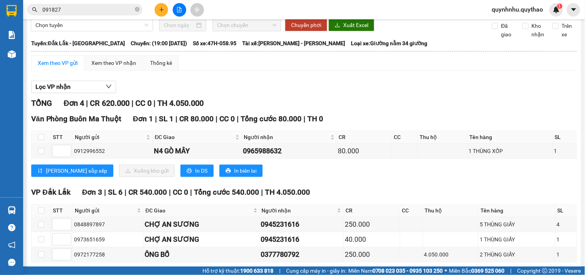  I want to click on div: 0965988632, so click(93, 30).